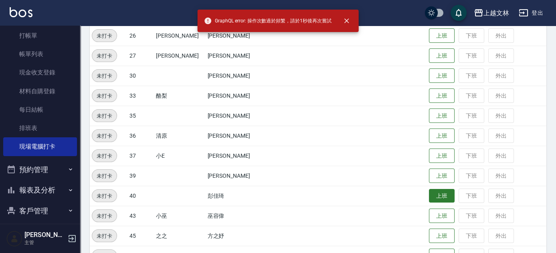 This screenshot has width=556, height=253. Describe the element at coordinates (45, 243) in the screenshot. I see `p: 主管` at that location.